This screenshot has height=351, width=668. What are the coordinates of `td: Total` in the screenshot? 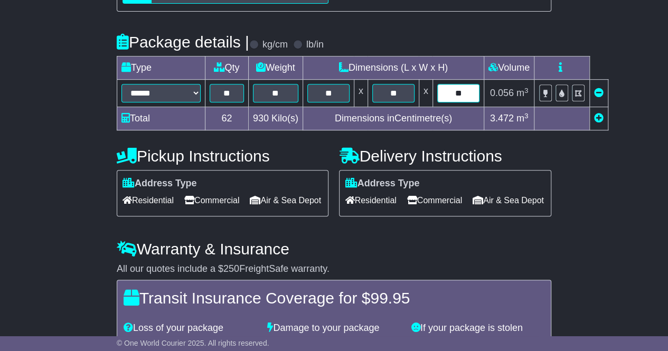 It's located at (161, 119).